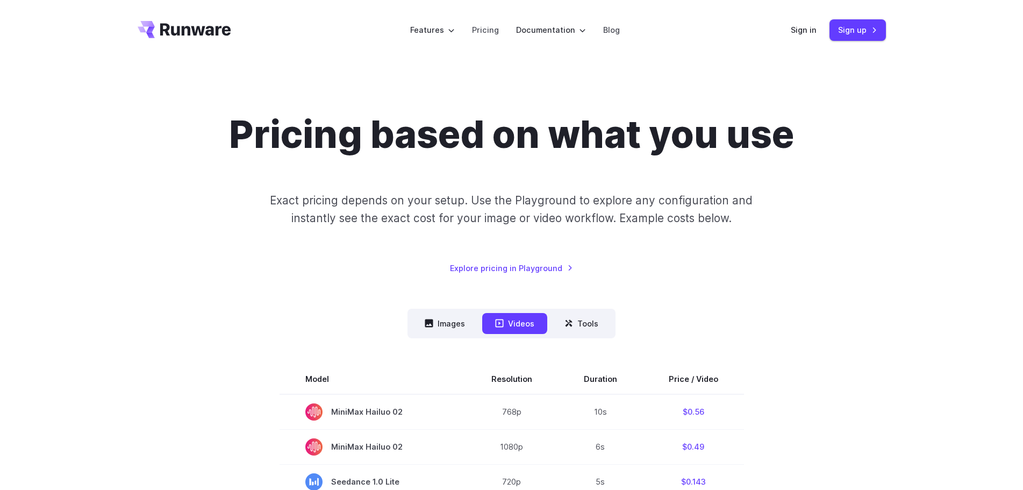 The width and height of the screenshot is (1023, 490). I want to click on td: $0.49, so click(694, 446).